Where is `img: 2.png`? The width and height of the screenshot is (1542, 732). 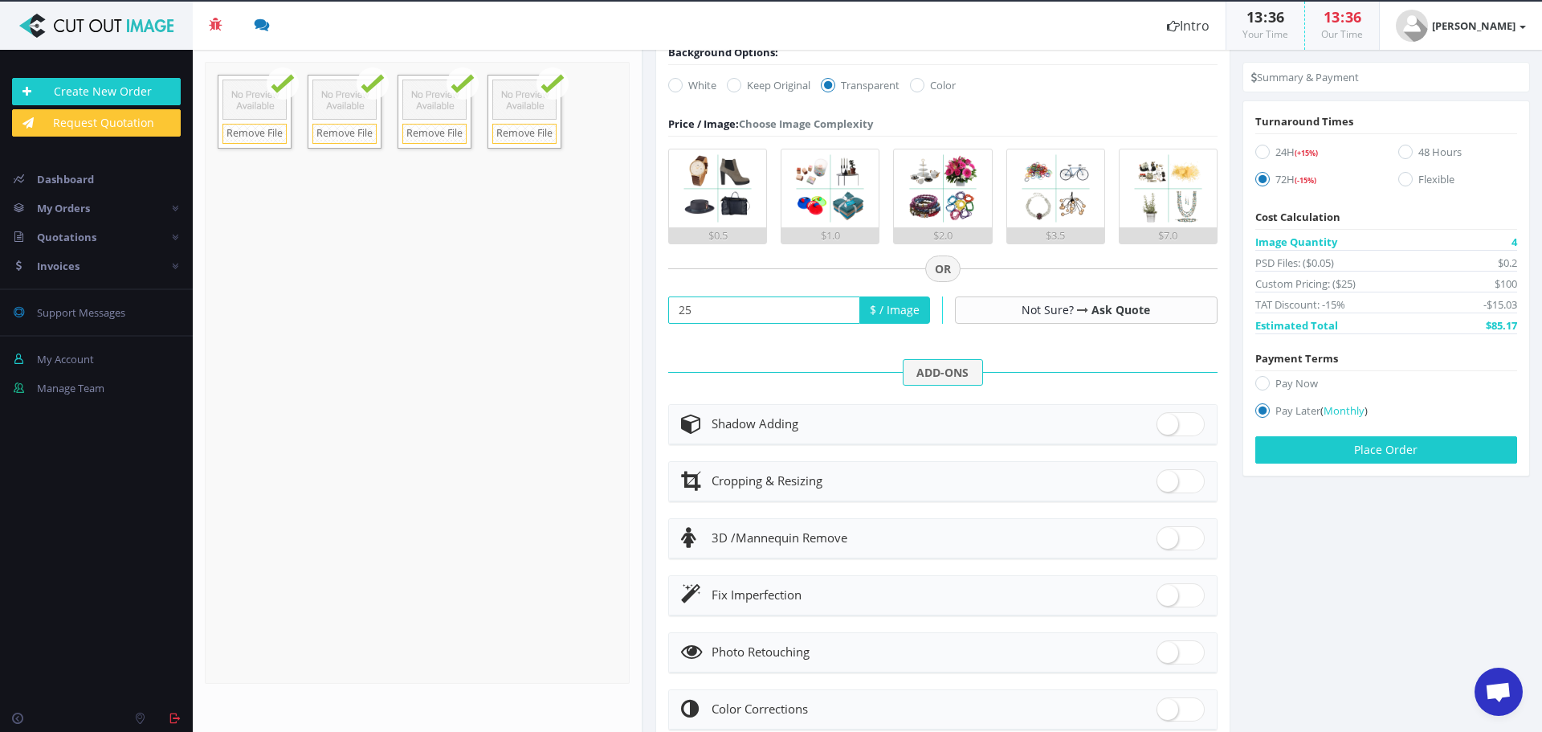 img: 2.png is located at coordinates (830, 188).